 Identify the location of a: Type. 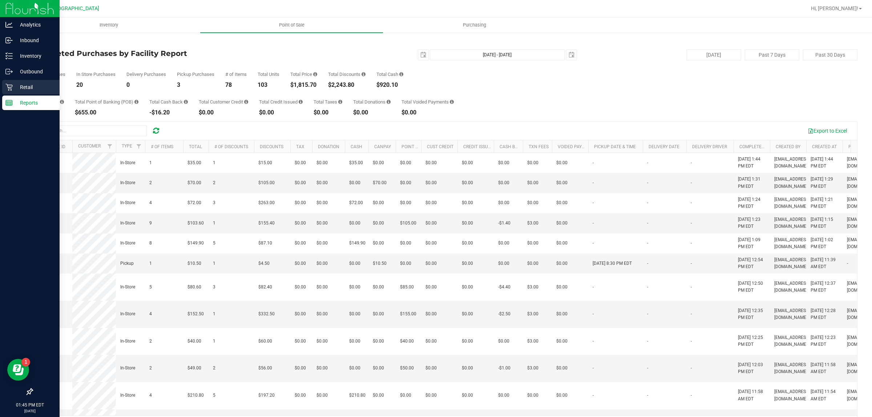
(127, 146).